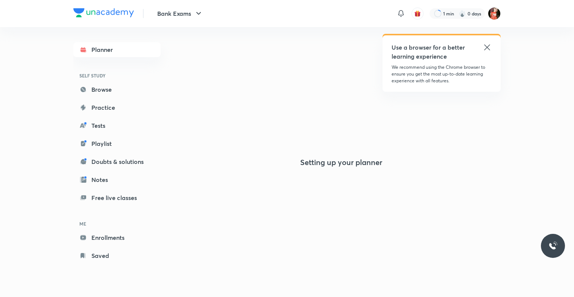 The image size is (574, 297). Describe the element at coordinates (104, 14) in the screenshot. I see `a: Company Logo` at that location.